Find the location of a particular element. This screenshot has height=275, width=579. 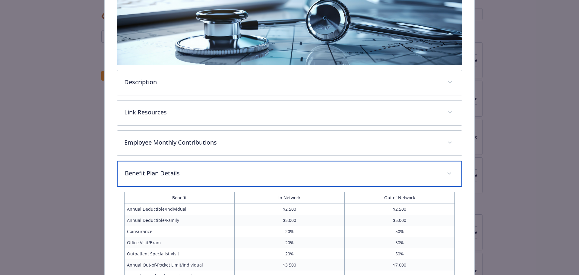

td: Outpatient Specialist Visit is located at coordinates (179, 253).